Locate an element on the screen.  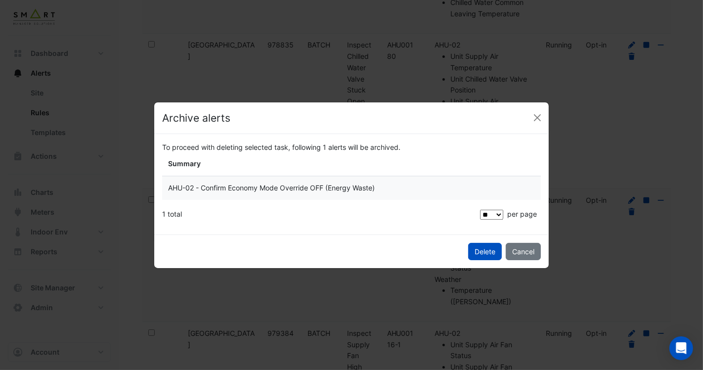
div: Open Intercom Messenger is located at coordinates (681, 348).